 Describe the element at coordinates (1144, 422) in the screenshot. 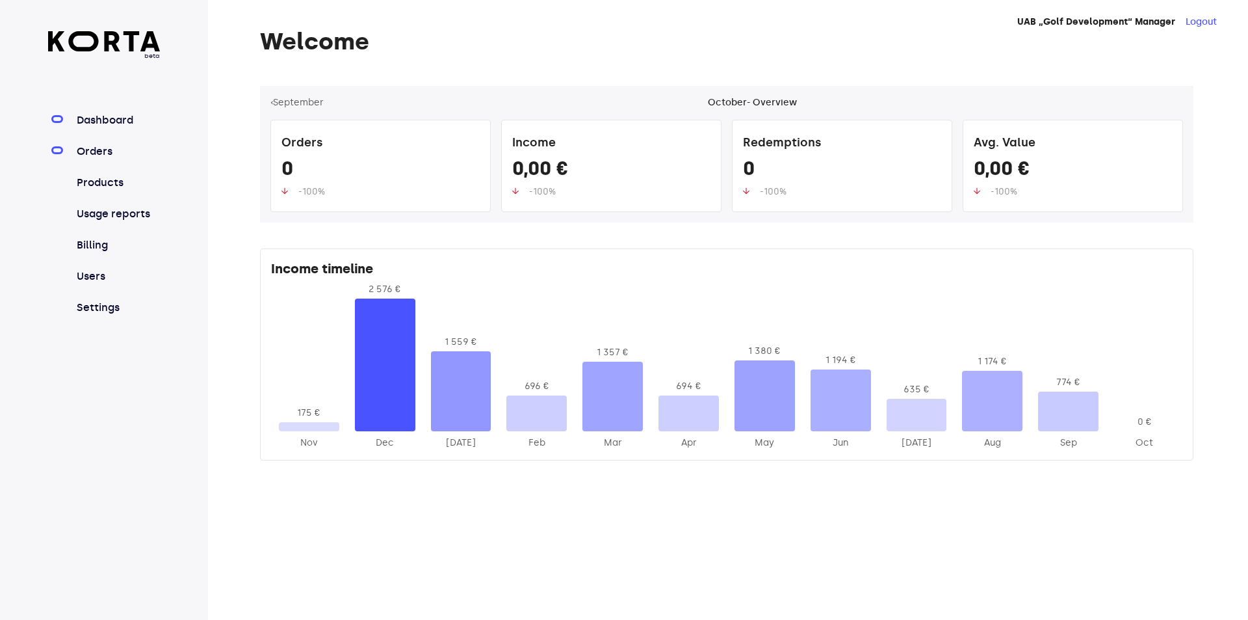

I see `div: 0 €` at that location.